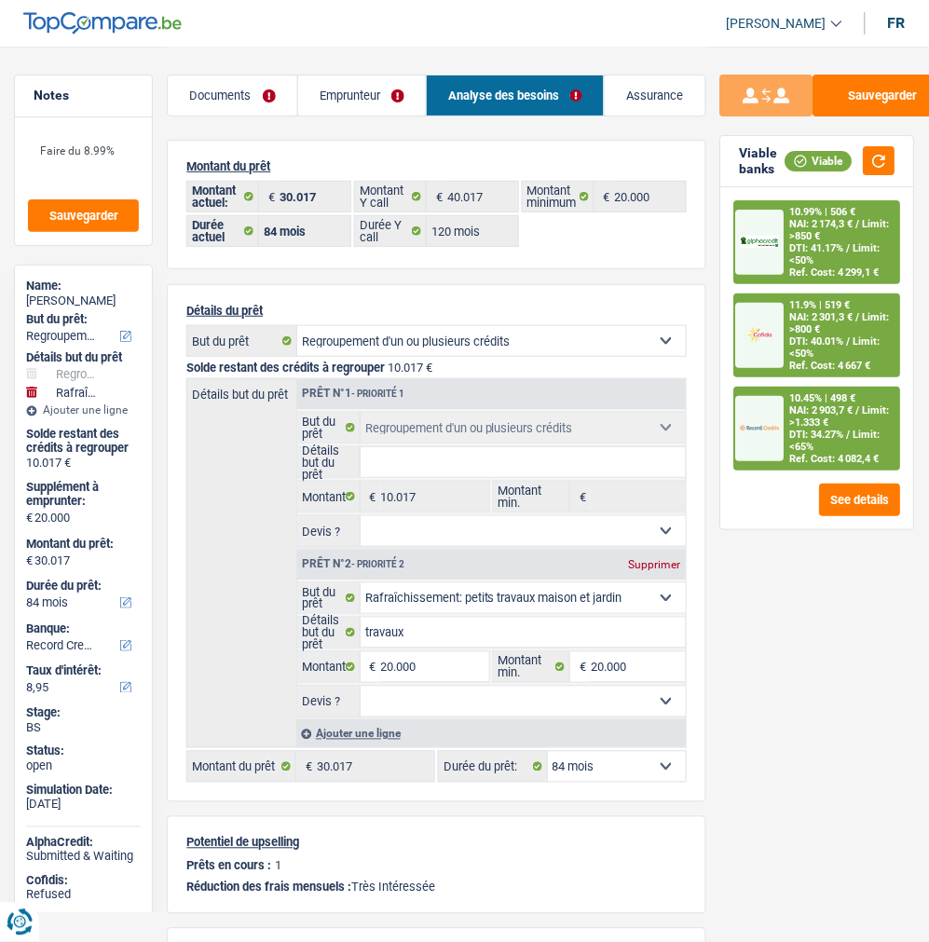 Image resolution: width=929 pixels, height=942 pixels. I want to click on div: Ref. Cost: 4 299,1 €, so click(835, 272).